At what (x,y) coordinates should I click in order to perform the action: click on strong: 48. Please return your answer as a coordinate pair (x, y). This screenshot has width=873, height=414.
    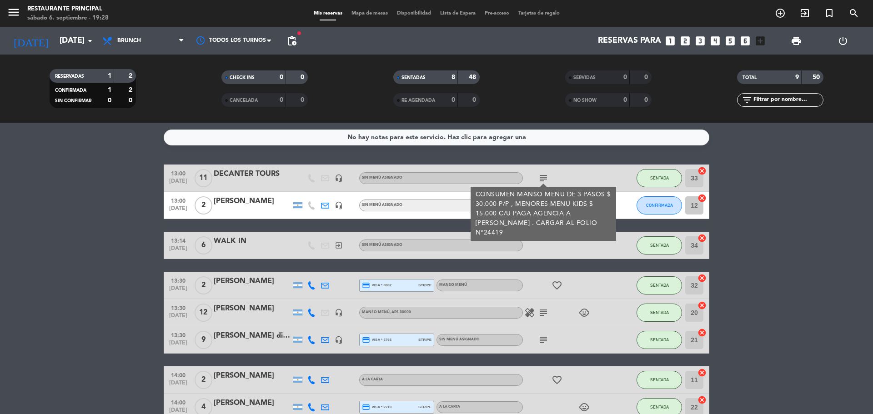
    Looking at the image, I should click on (473, 77).